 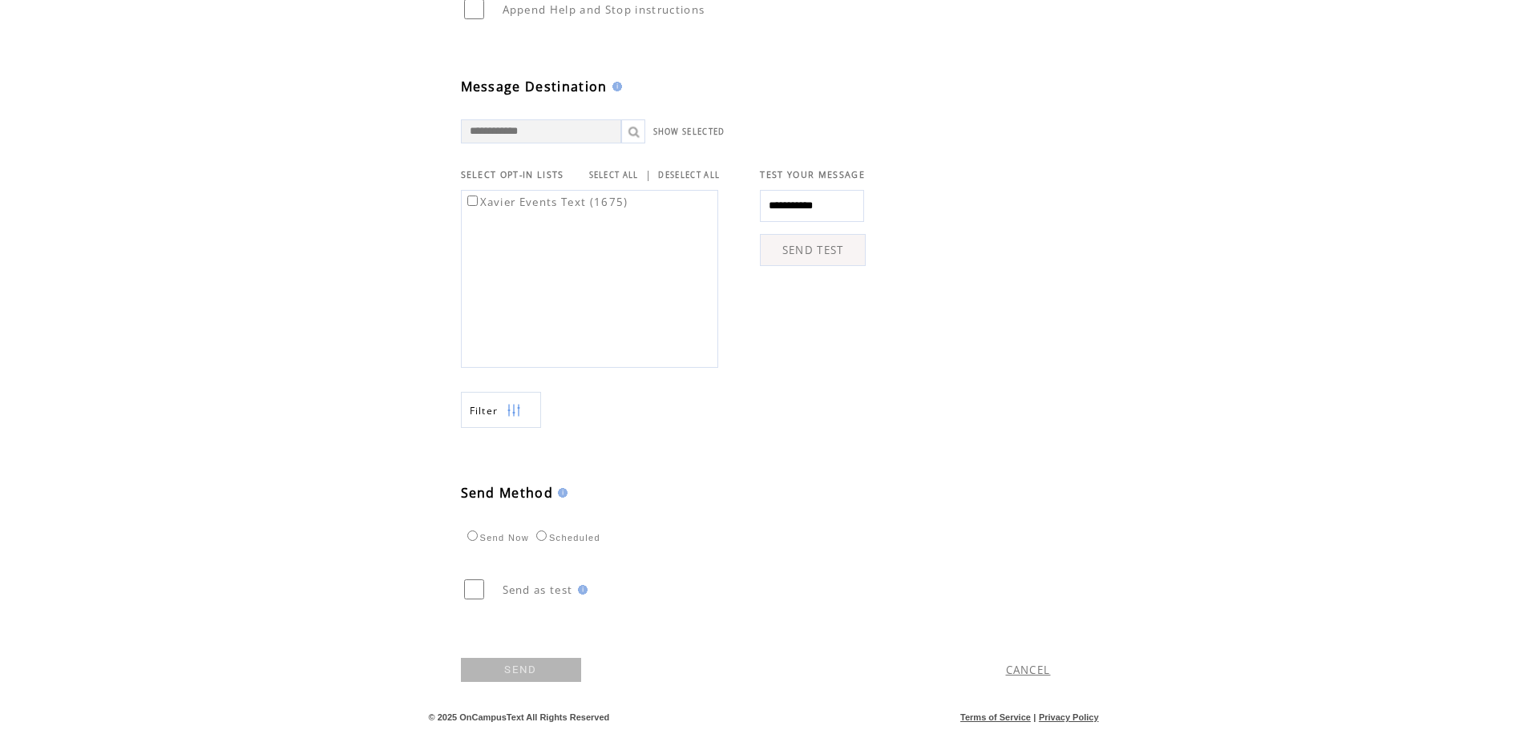 I want to click on span: © 2025 OnCampusText All Rights Reserved, so click(x=520, y=718).